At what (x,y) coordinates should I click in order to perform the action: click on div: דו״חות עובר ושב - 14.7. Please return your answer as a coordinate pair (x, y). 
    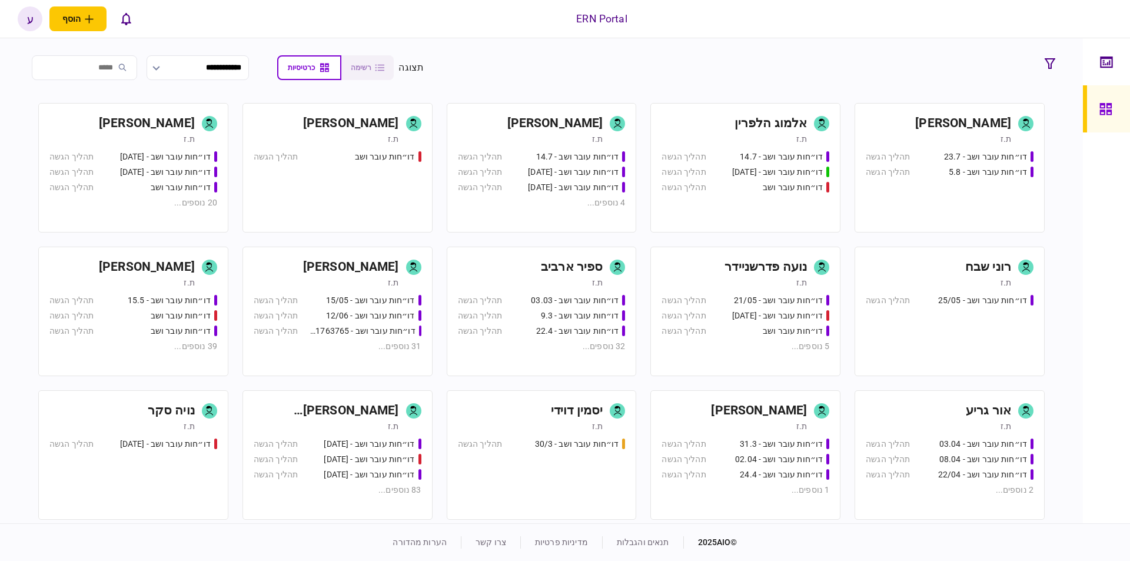
    Looking at the image, I should click on (577, 157).